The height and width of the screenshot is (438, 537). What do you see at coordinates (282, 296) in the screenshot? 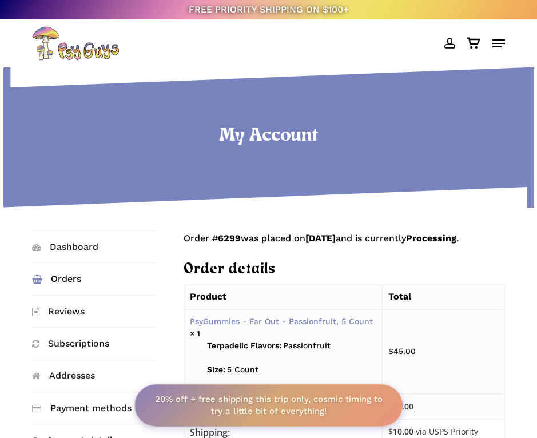
I see `th: Product` at bounding box center [282, 296].